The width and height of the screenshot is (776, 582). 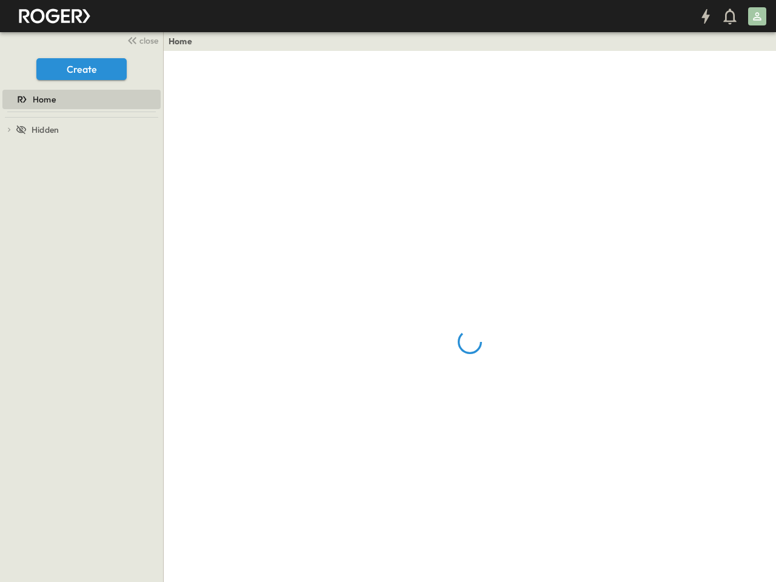 I want to click on span: close, so click(x=149, y=41).